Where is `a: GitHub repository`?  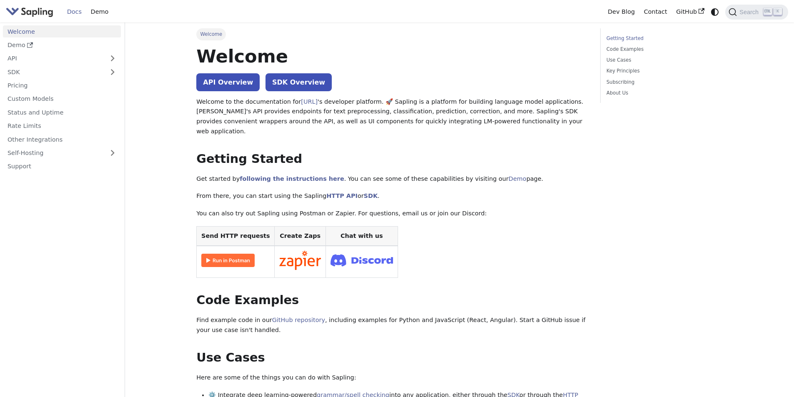 a: GitHub repository is located at coordinates (298, 320).